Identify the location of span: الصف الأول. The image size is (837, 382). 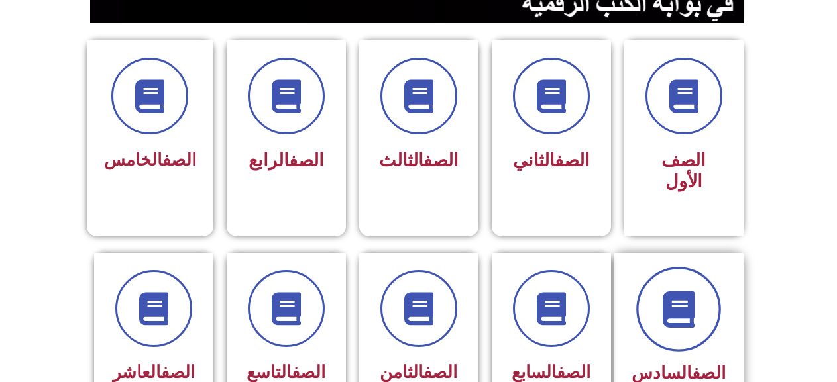
(683, 171).